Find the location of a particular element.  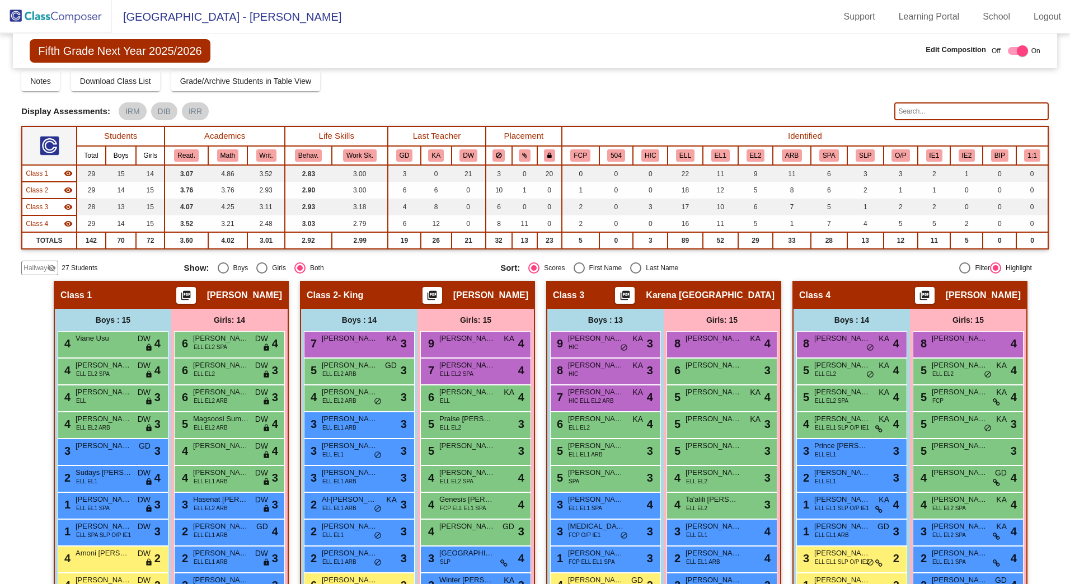

span: do_not_disturb_alt is located at coordinates (624, 348).